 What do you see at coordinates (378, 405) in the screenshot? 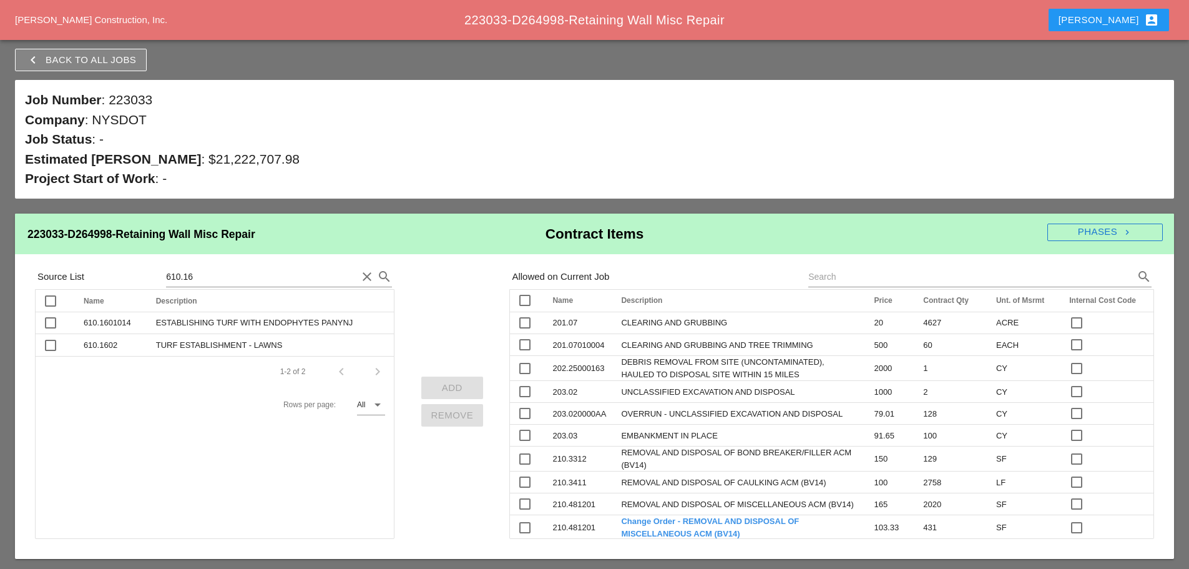
I see `i: arrow_drop_down` at bounding box center [378, 405].